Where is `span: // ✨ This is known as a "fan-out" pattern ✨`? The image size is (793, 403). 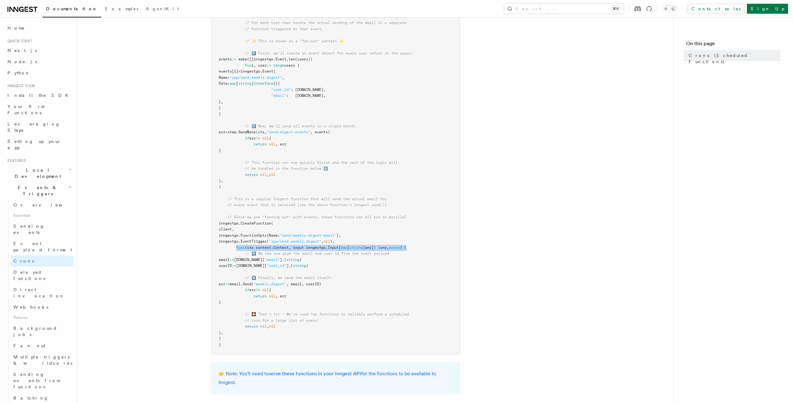 span: // ✨ This is known as a "fan-out" pattern ✨ is located at coordinates (294, 41).